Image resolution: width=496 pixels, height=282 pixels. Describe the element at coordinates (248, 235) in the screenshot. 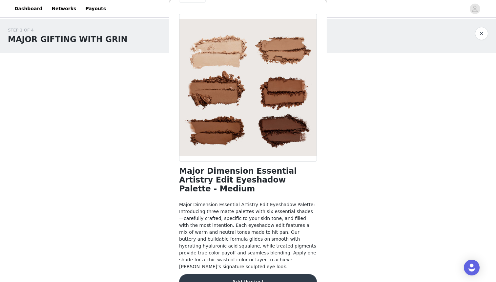

I see `span: Major Dimension Essential Artistry Edit Eyeshadow Palette: Introducing three matte palettes with ...` at that location.